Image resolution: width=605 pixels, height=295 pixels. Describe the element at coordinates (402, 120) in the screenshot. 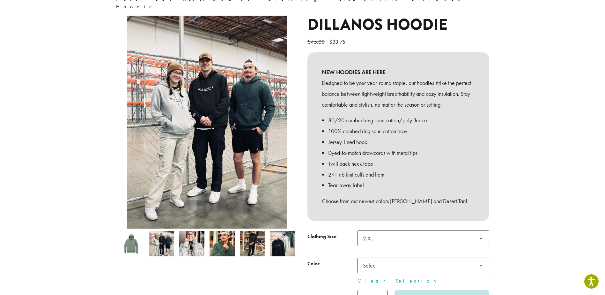

I see `li: 80/20 combed ring spun cotton/poly fleece` at that location.